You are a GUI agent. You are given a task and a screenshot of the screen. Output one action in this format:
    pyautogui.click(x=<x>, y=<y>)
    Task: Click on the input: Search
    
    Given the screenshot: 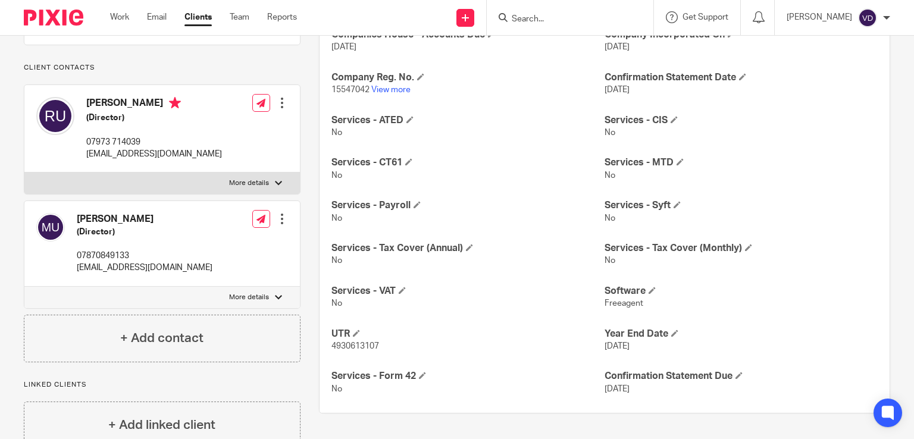 What is the action you would take?
    pyautogui.click(x=564, y=20)
    